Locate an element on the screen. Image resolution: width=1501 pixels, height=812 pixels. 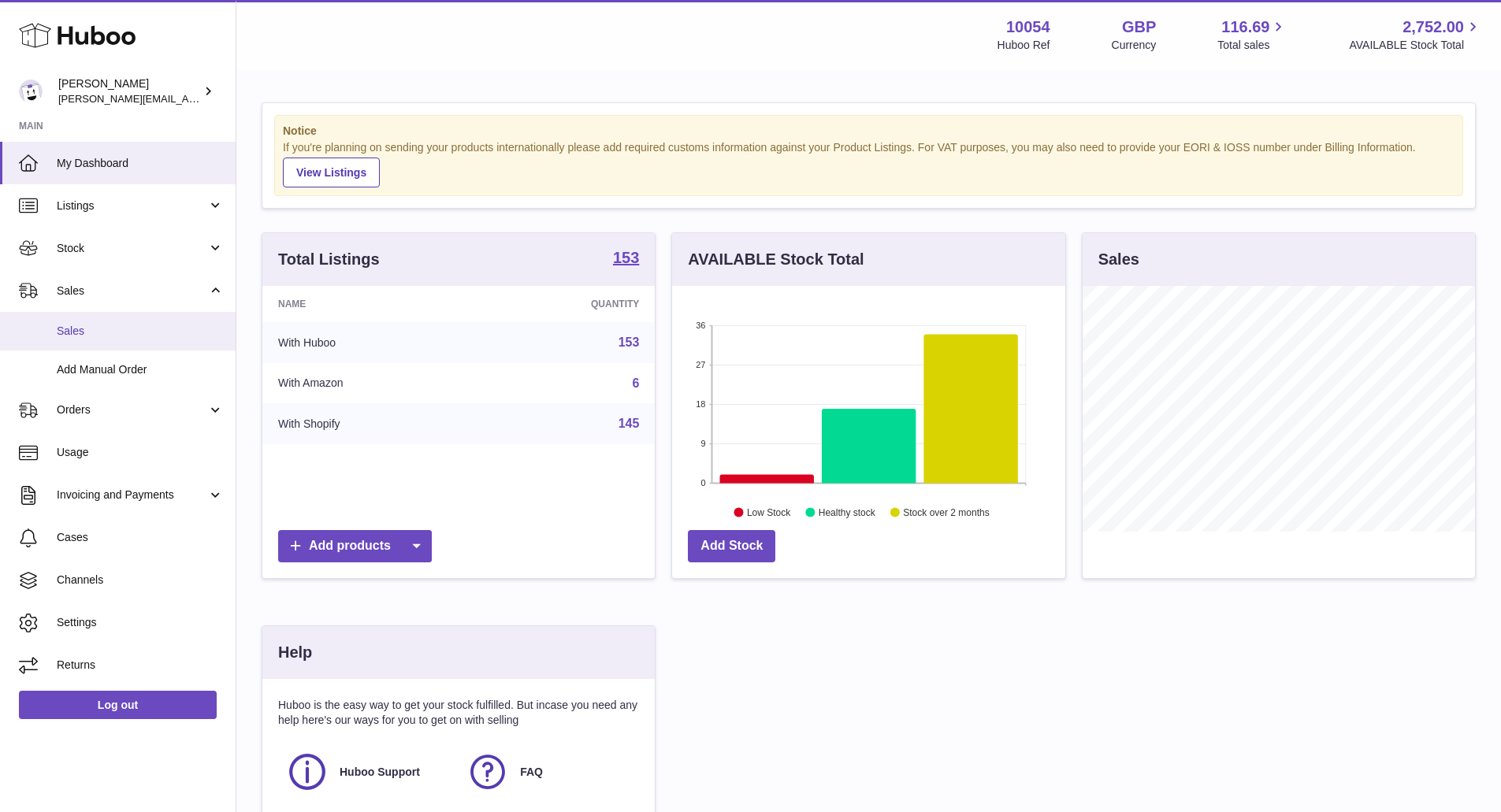
a: 6 is located at coordinates (635, 383).